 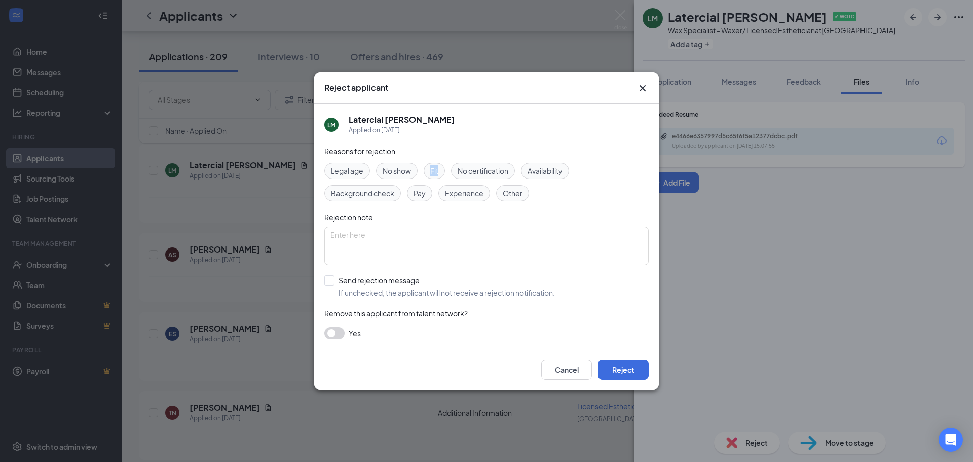 What do you see at coordinates (567, 370) in the screenshot?
I see `button: Cancel` at bounding box center [567, 370].